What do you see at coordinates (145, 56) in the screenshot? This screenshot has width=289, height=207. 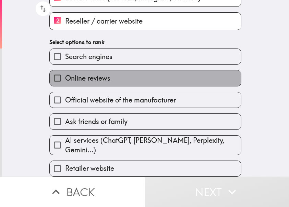 I see `button: Search engines` at bounding box center [145, 56].